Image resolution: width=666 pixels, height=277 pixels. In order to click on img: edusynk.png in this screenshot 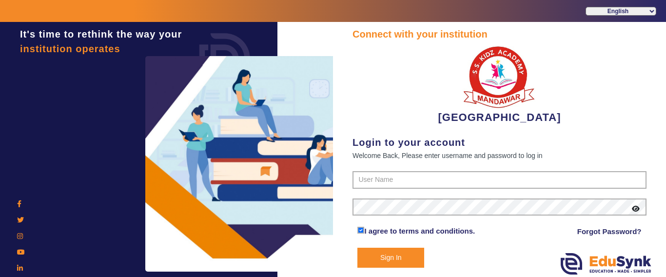, I will do `click(606, 264)`.